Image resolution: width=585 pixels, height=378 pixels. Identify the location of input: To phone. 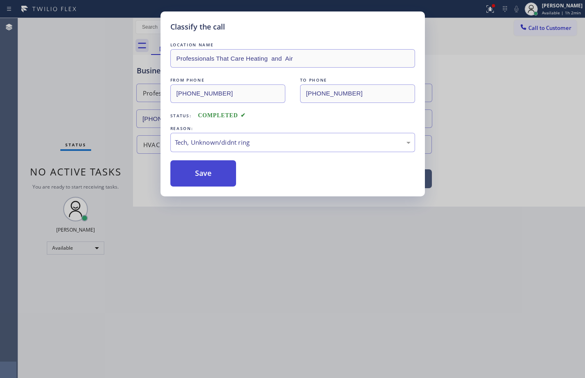
(357, 94).